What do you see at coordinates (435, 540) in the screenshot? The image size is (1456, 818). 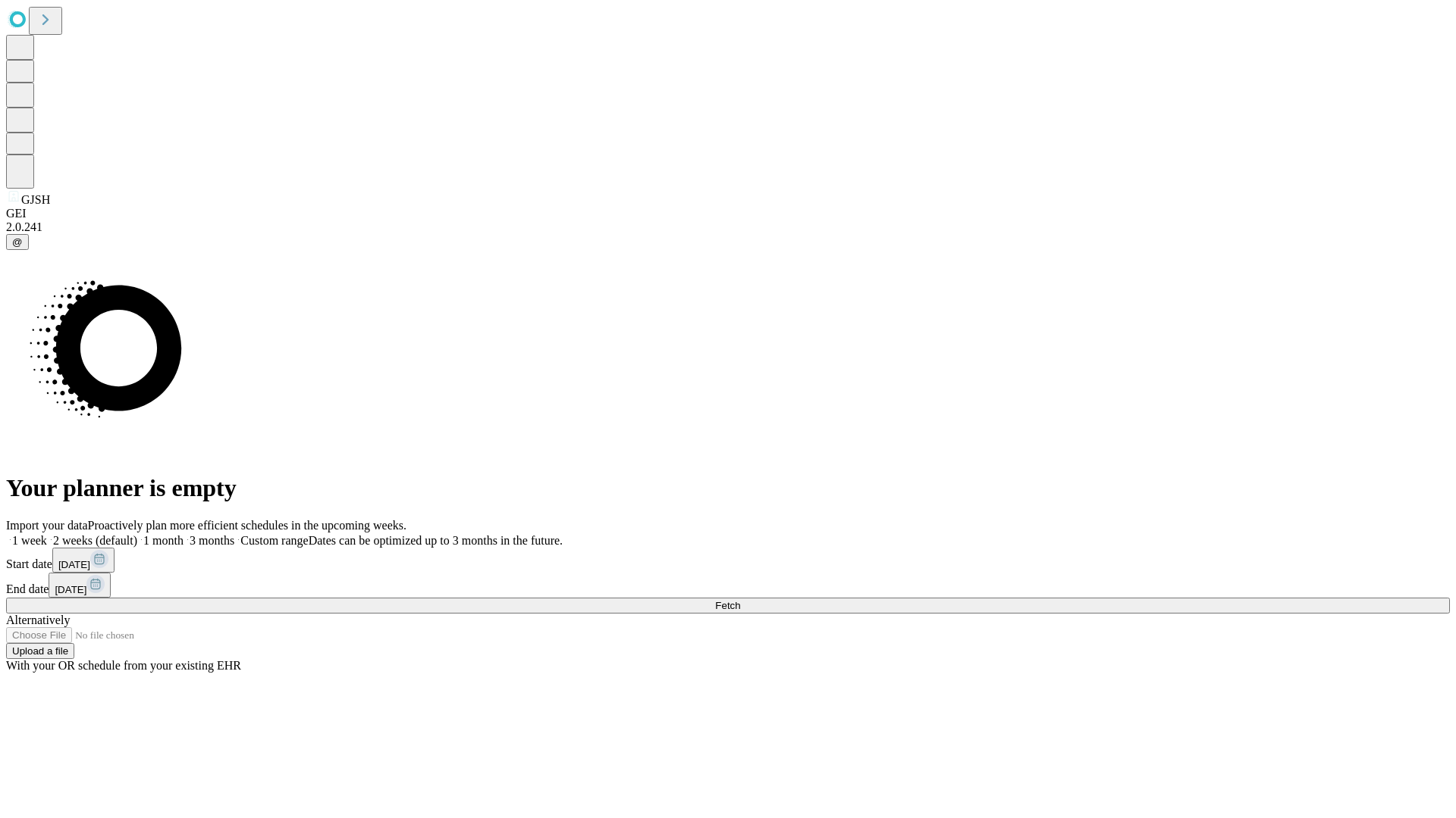 I see `span: Dates can be optimized up to 3 months in the future.` at bounding box center [435, 540].